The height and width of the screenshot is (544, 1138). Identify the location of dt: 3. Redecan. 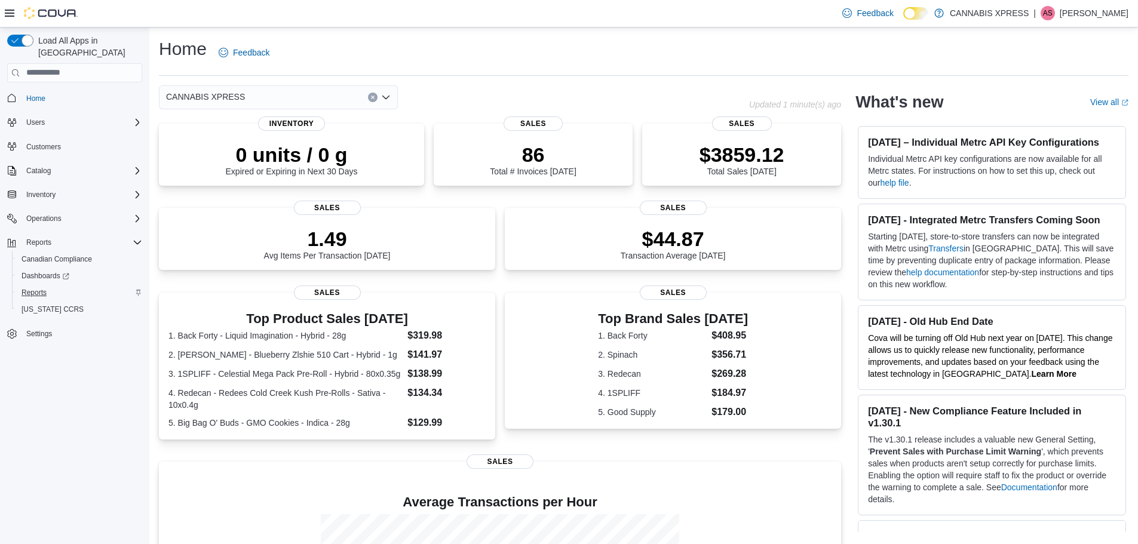
(652, 374).